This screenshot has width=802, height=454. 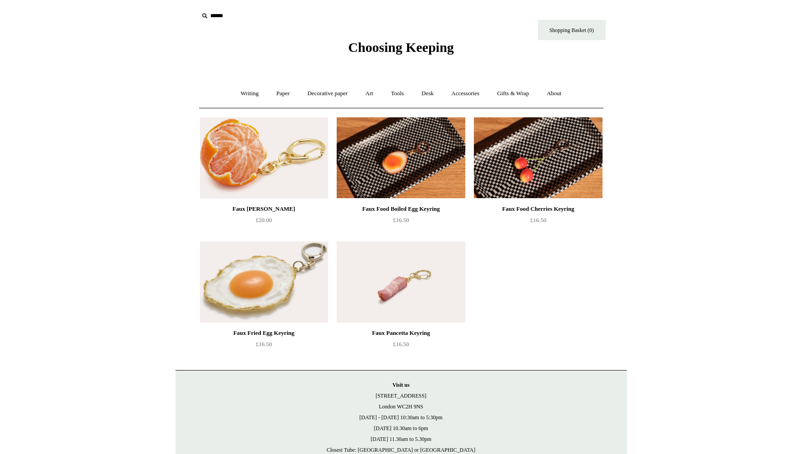 I want to click on a: About, so click(x=554, y=93).